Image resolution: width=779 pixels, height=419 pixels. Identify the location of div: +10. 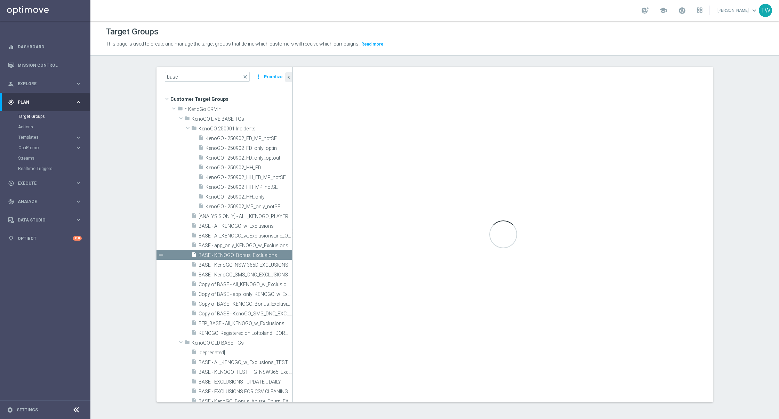
(77, 238).